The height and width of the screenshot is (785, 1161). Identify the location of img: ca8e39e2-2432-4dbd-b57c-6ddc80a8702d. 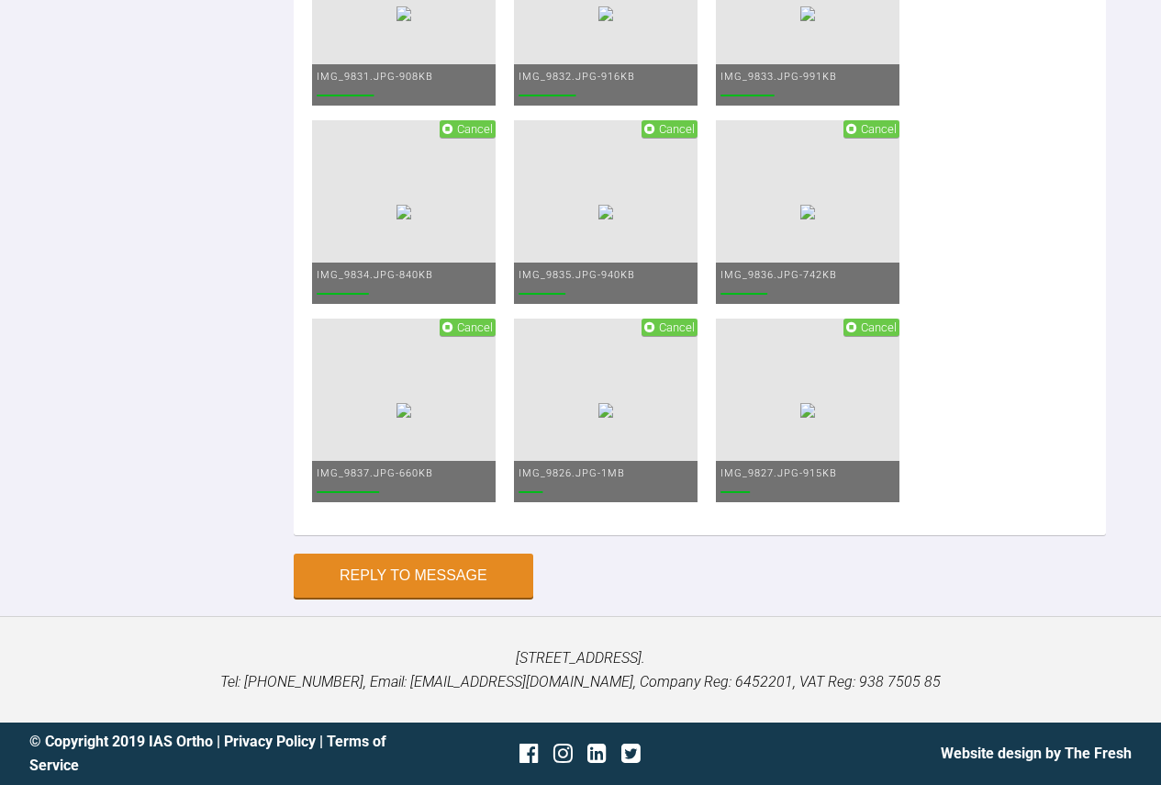
(404, 410).